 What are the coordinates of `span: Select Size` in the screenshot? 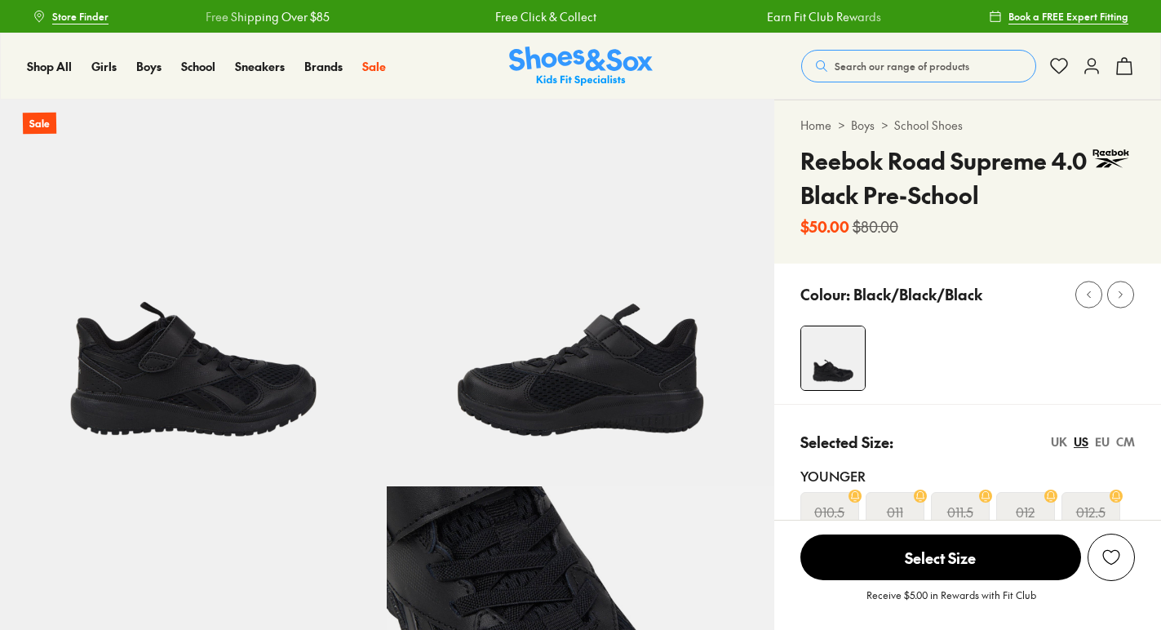 It's located at (941, 557).